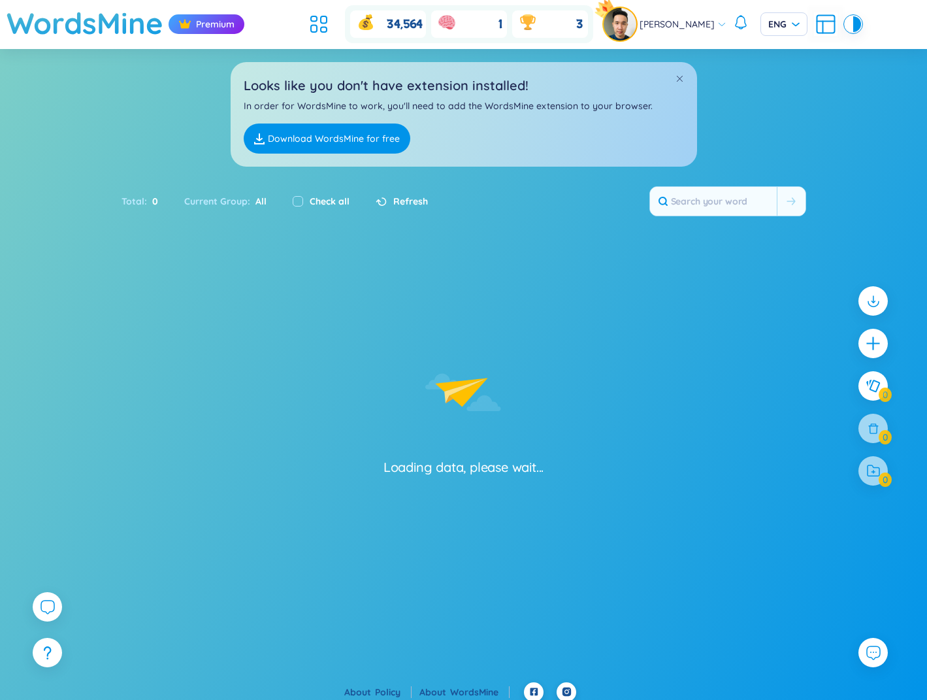  What do you see at coordinates (784, 24) in the screenshot?
I see `span: ENG` at bounding box center [784, 24].